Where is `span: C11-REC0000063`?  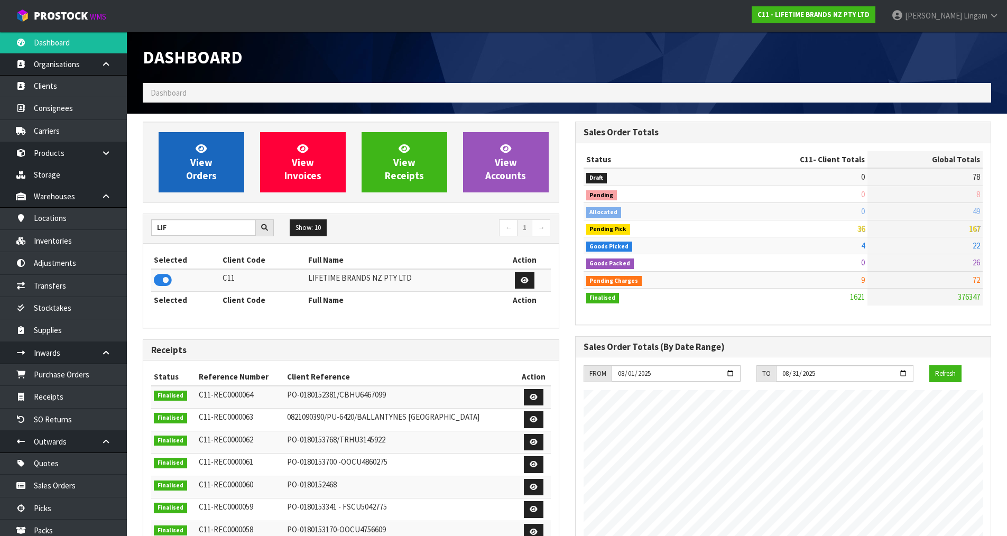 span: C11-REC0000063 is located at coordinates (226, 417).